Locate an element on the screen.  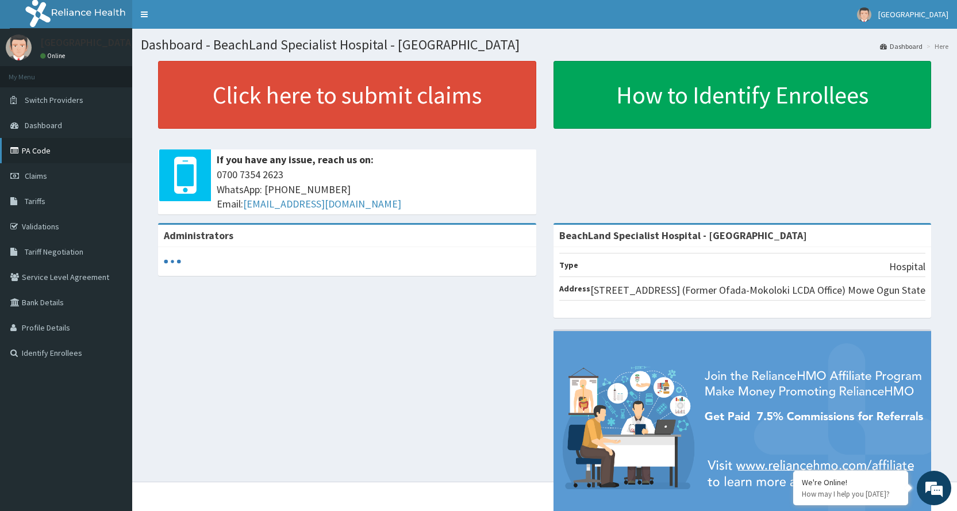
span: Tariffs is located at coordinates (35, 201).